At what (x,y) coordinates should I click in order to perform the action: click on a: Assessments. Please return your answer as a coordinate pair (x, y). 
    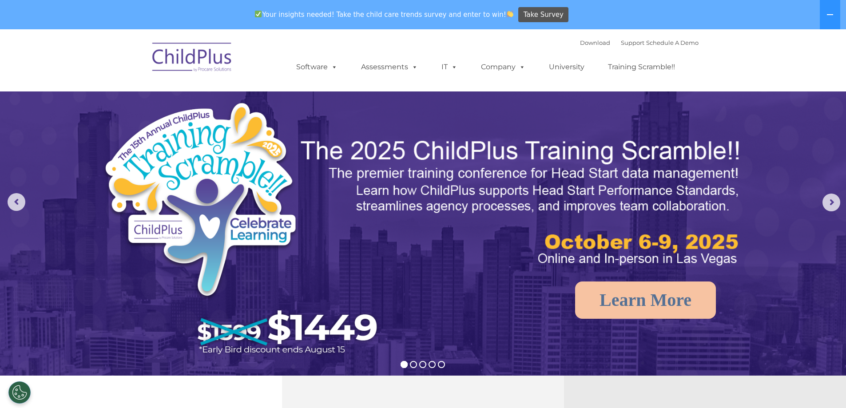
    Looking at the image, I should click on (389, 67).